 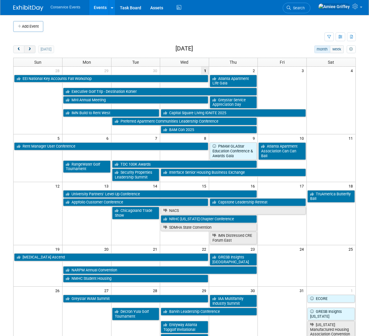 What do you see at coordinates (156, 186) in the screenshot?
I see `span: 14` at bounding box center [156, 186].